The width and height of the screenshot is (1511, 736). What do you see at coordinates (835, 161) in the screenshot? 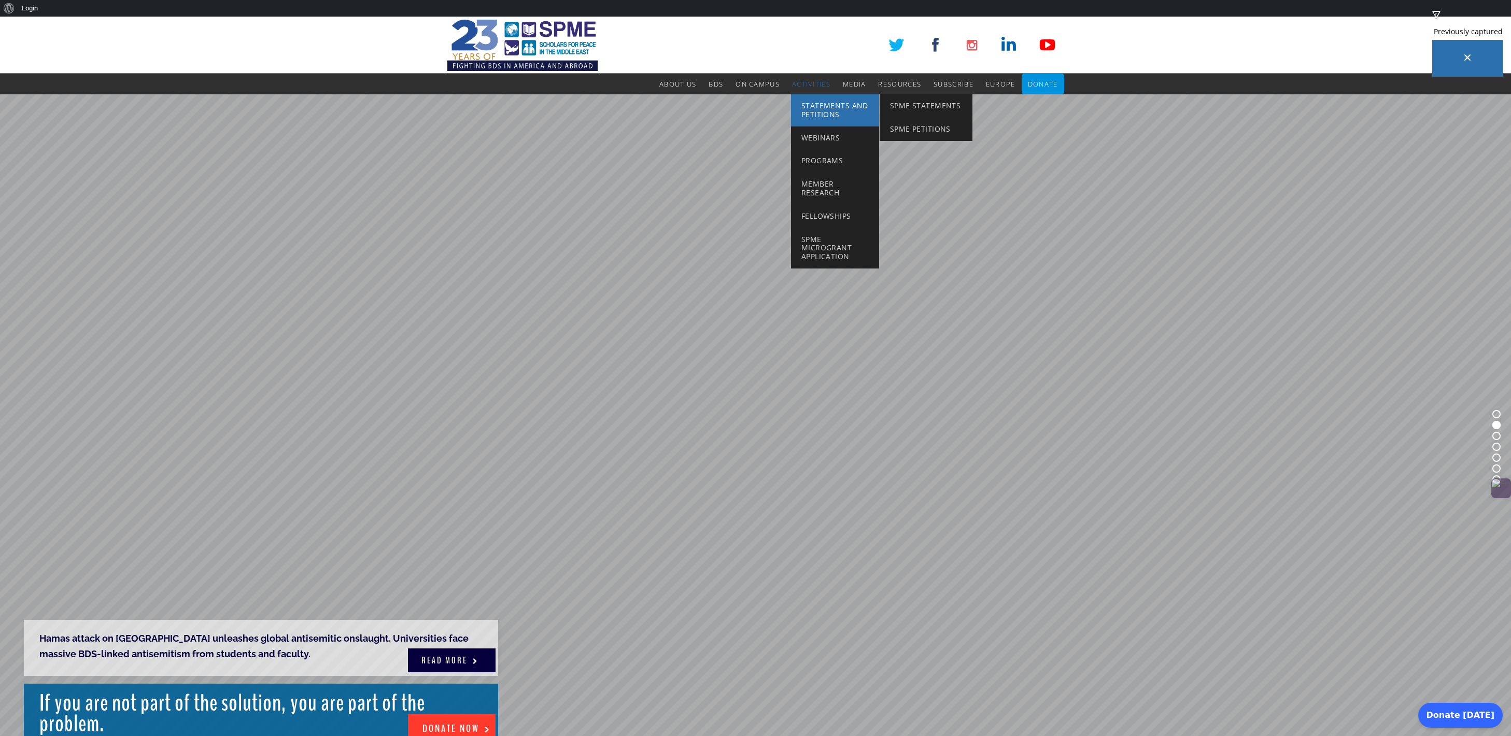
I see `a: Programs` at bounding box center [835, 161].